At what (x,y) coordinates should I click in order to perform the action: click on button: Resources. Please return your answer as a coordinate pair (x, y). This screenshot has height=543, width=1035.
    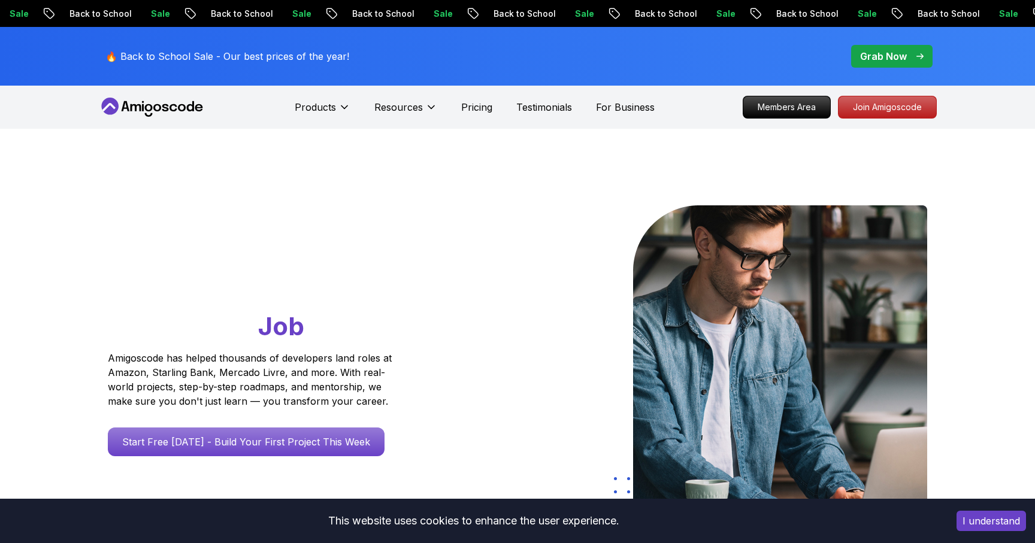
    Looking at the image, I should click on (406, 112).